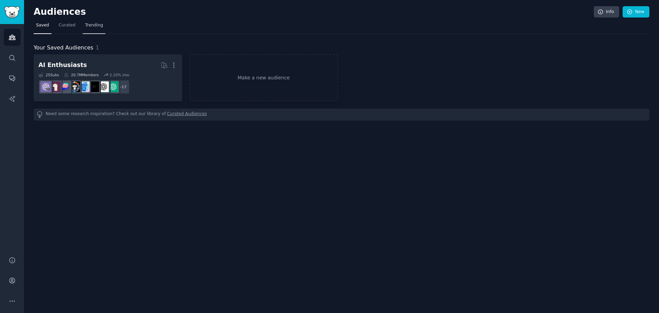 The width and height of the screenshot is (659, 313). What do you see at coordinates (119, 75) in the screenshot?
I see `div: 2.10 % /mo` at bounding box center [119, 75].